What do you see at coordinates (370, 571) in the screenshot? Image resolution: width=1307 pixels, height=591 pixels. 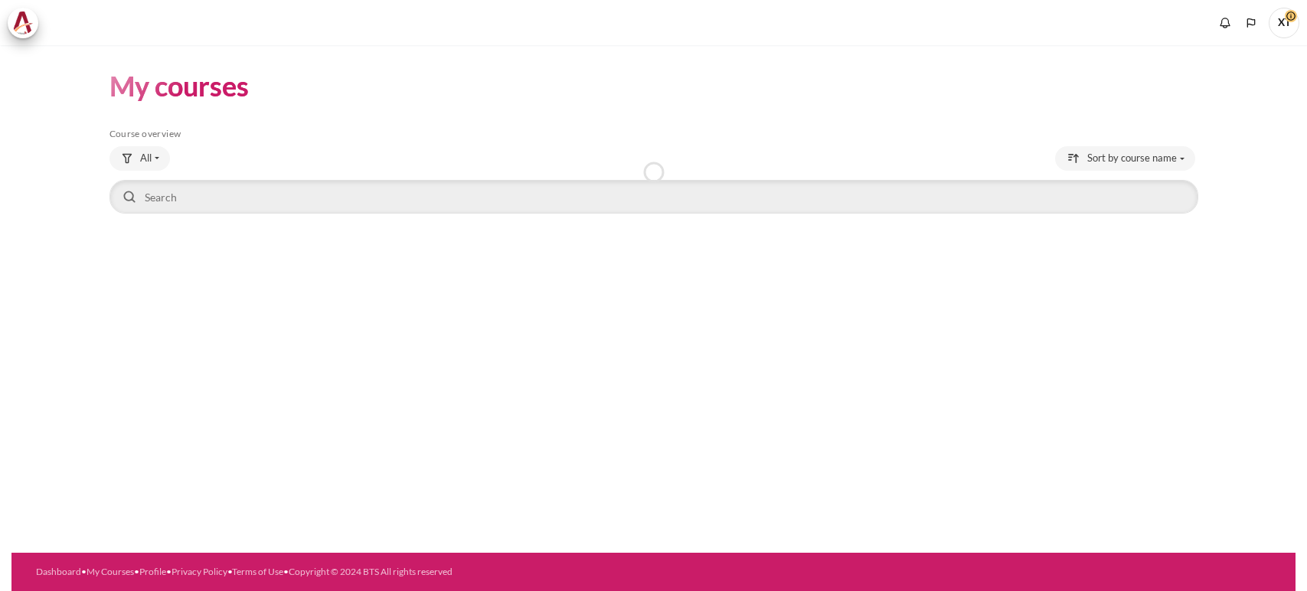 I see `a: Copyright © 2024 BTS All rights reserved` at bounding box center [370, 571].